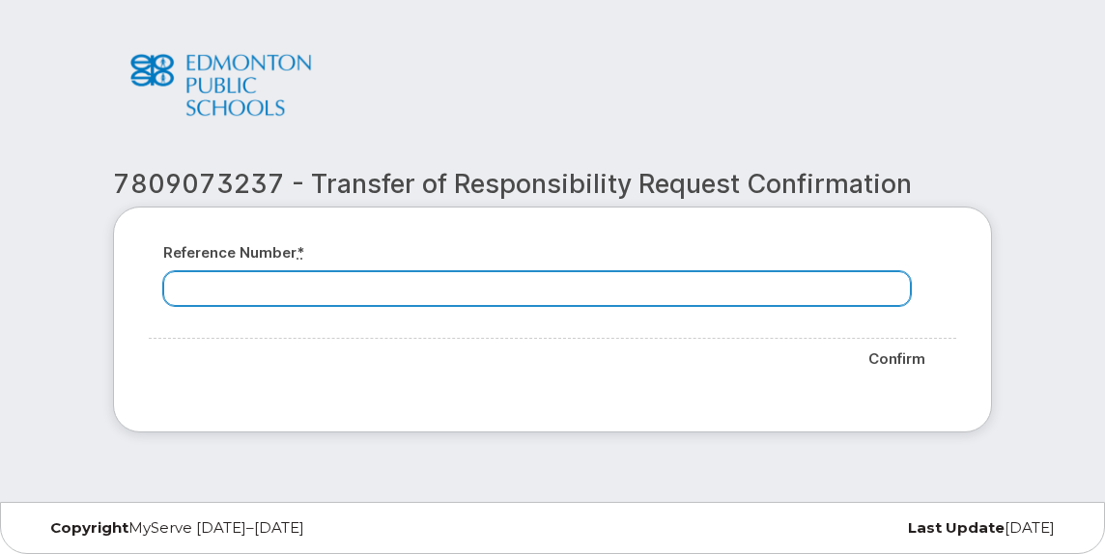 This screenshot has height=554, width=1105. What do you see at coordinates (956, 527) in the screenshot?
I see `strong: Last Update` at bounding box center [956, 527].